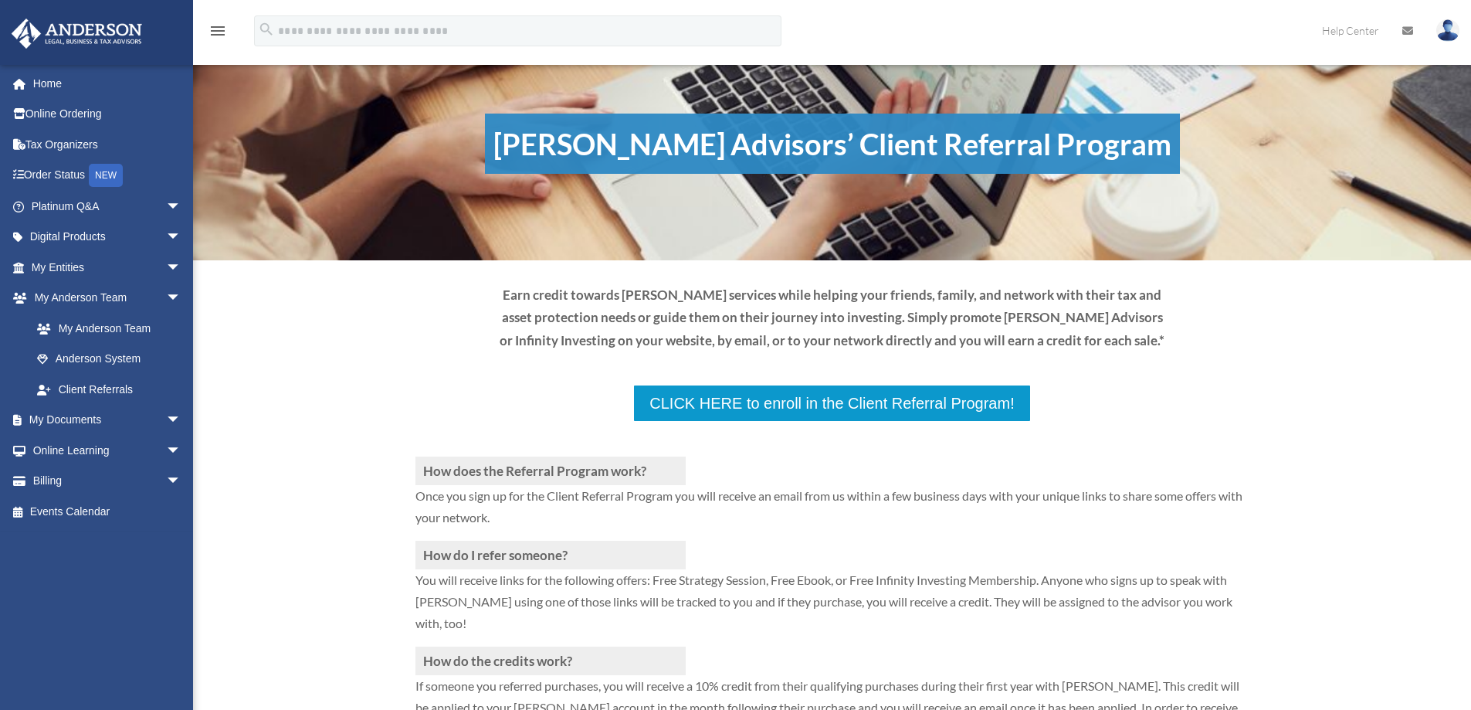  Describe the element at coordinates (107, 267) in the screenshot. I see `a: My Entitiesarrow_drop_down` at that location.